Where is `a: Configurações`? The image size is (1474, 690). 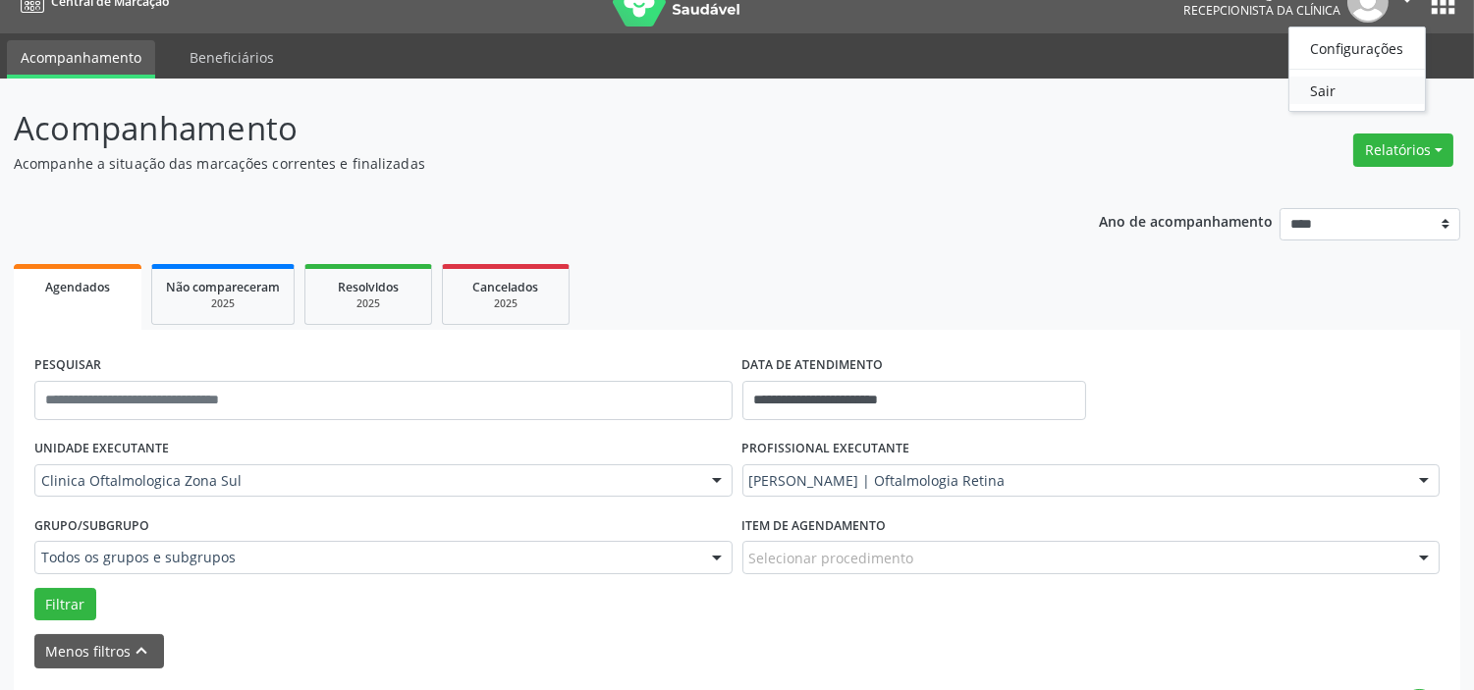
a: Configurações is located at coordinates (1357, 48).